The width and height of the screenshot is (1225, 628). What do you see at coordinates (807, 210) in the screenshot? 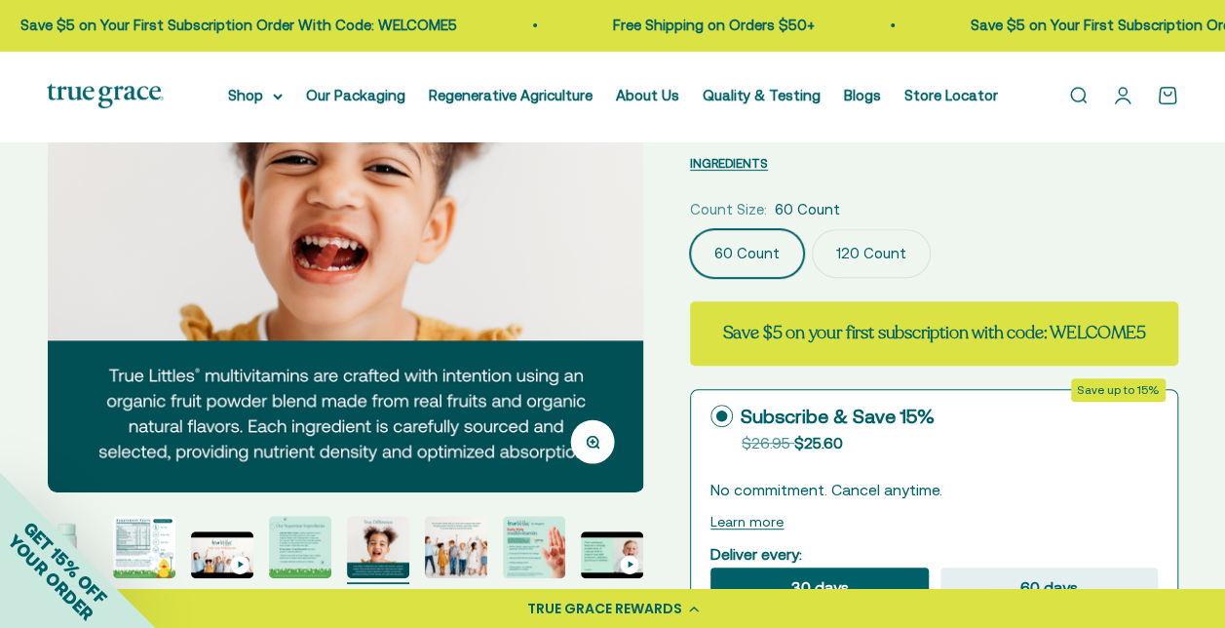
I see `span: 60 Count` at bounding box center [807, 210].